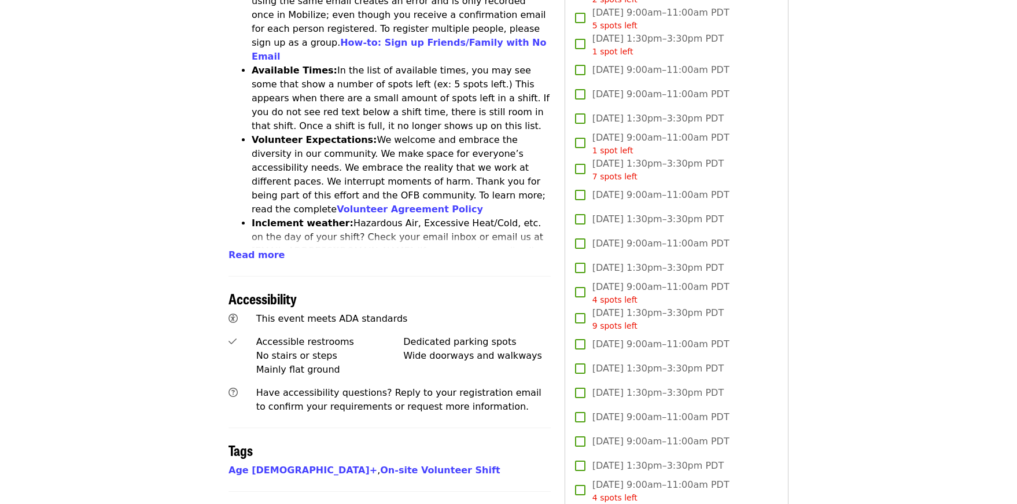 The image size is (1017, 504). Describe the element at coordinates (401, 175) in the screenshot. I see `li: We welcome and embrace the diversity in our community. We make space for everyone’s accessibility...` at that location.